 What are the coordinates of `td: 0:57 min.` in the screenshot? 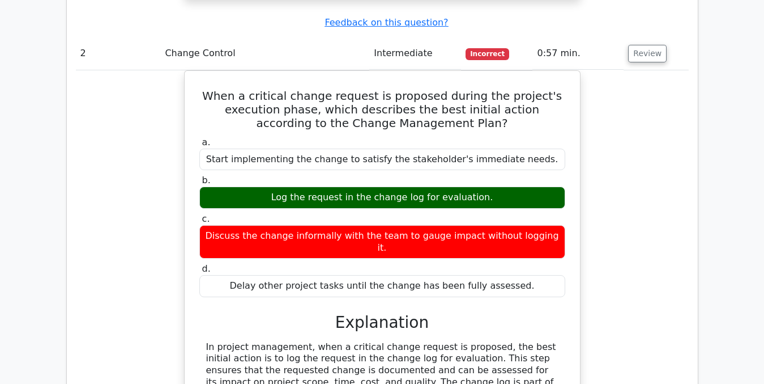 It's located at (578, 53).